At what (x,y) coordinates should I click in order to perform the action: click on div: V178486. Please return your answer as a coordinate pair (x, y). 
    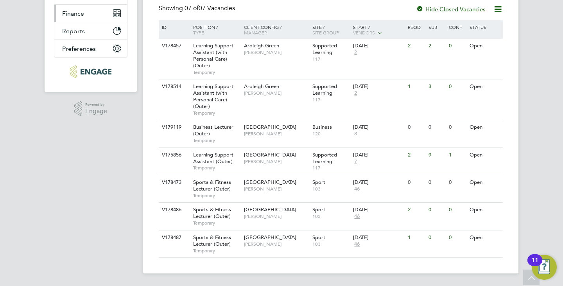
    Looking at the image, I should click on (174, 210).